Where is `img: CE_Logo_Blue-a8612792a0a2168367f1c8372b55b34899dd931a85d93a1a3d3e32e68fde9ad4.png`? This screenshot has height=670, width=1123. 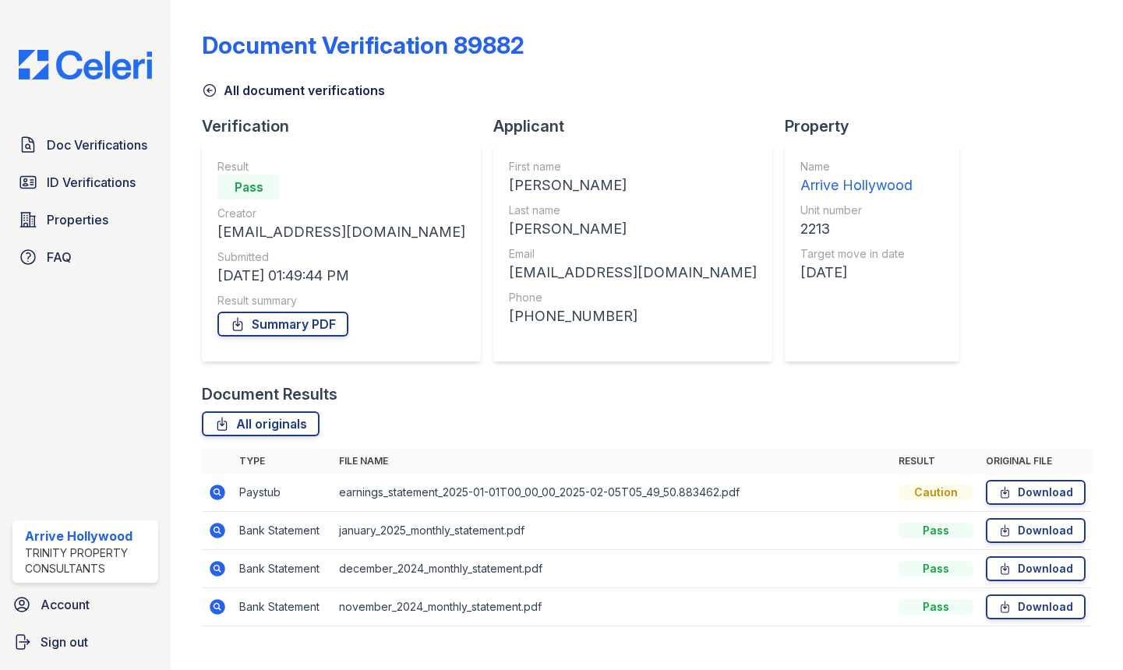 img: CE_Logo_Blue-a8612792a0a2168367f1c8372b55b34899dd931a85d93a1a3d3e32e68fde9ad4.png is located at coordinates (85, 65).